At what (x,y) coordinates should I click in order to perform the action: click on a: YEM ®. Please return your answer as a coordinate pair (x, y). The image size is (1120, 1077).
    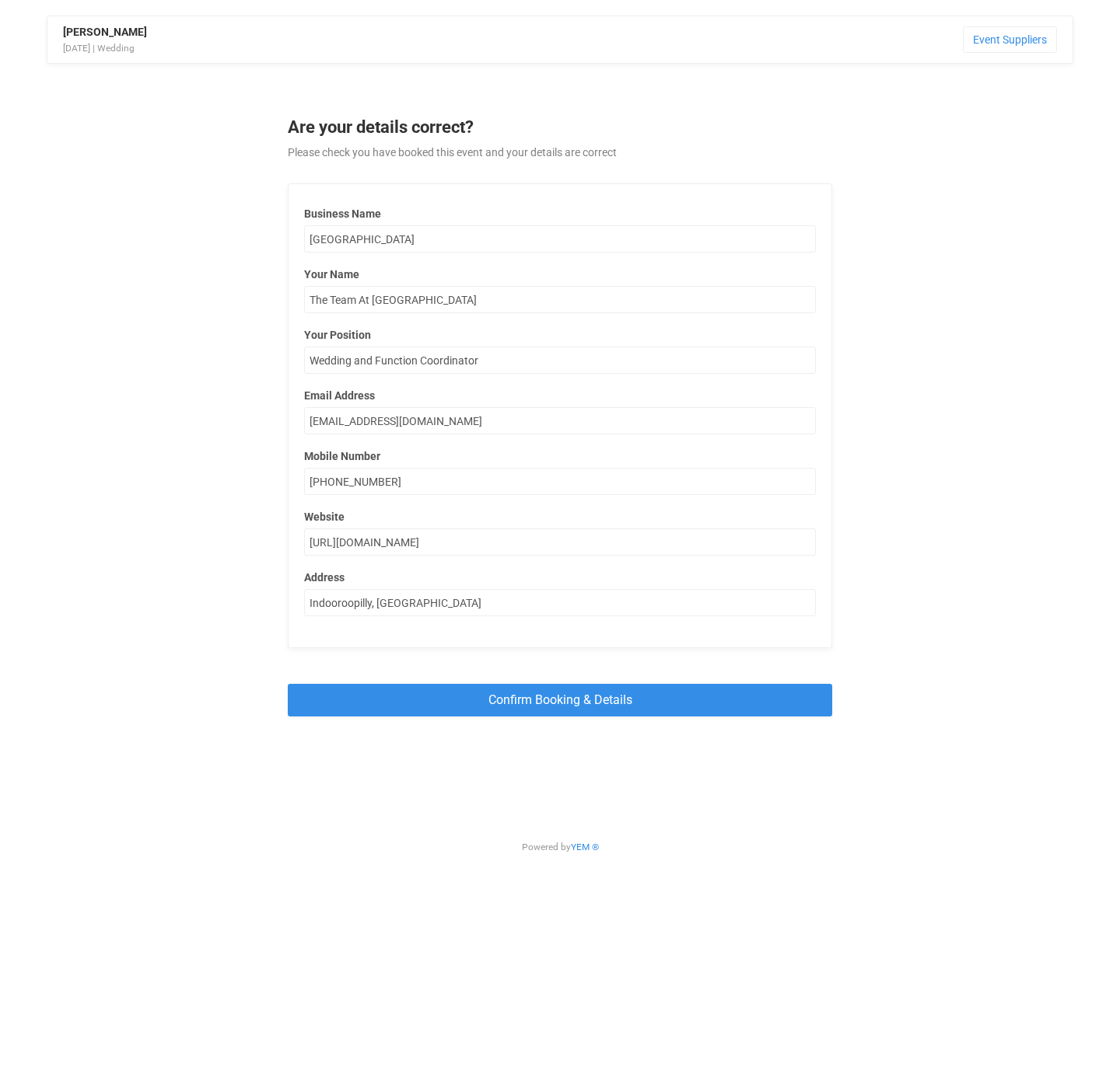
    Looking at the image, I should click on (585, 847).